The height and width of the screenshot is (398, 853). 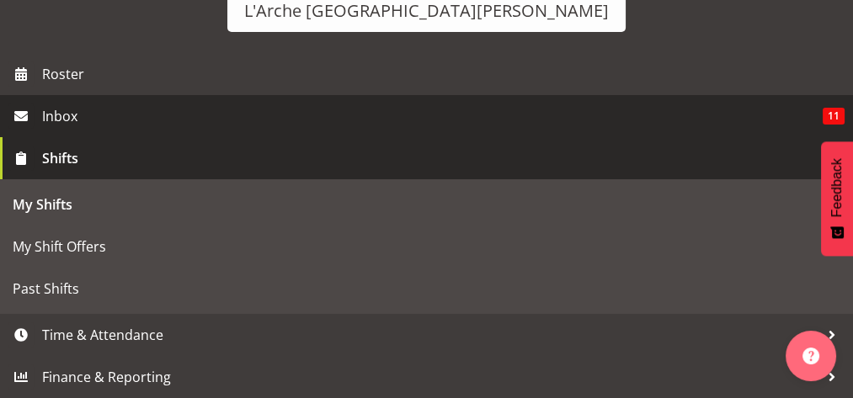 I want to click on span: Finance & Reporting, so click(x=430, y=377).